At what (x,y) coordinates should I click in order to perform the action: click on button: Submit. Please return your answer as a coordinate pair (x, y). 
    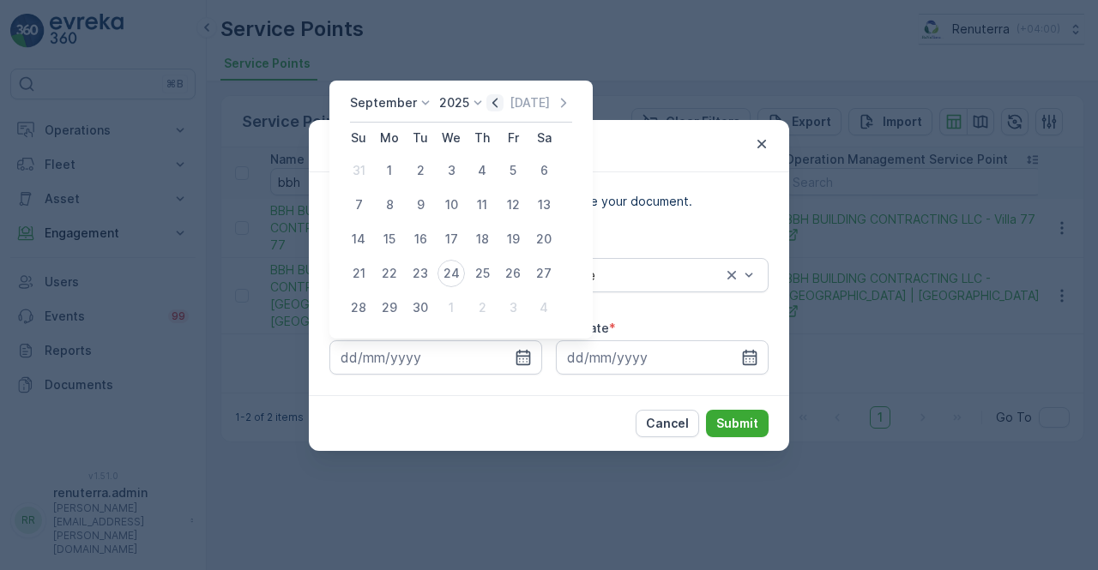
    Looking at the image, I should click on (737, 424).